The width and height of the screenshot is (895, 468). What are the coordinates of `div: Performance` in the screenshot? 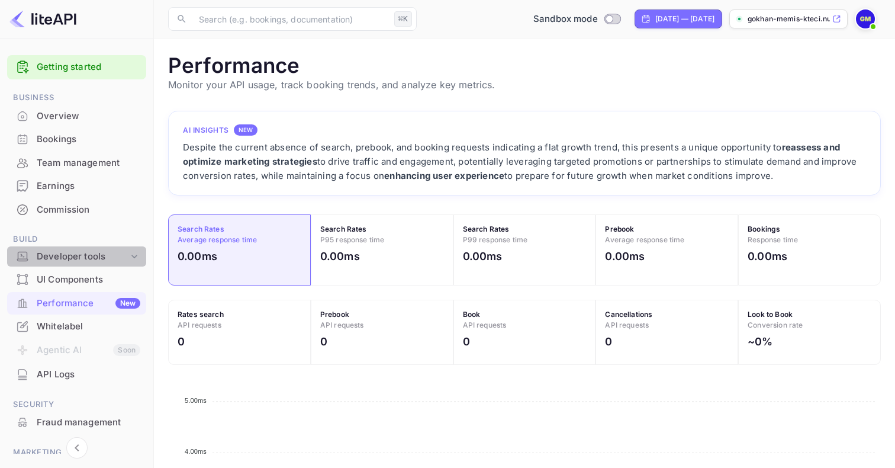 It's located at (88, 303).